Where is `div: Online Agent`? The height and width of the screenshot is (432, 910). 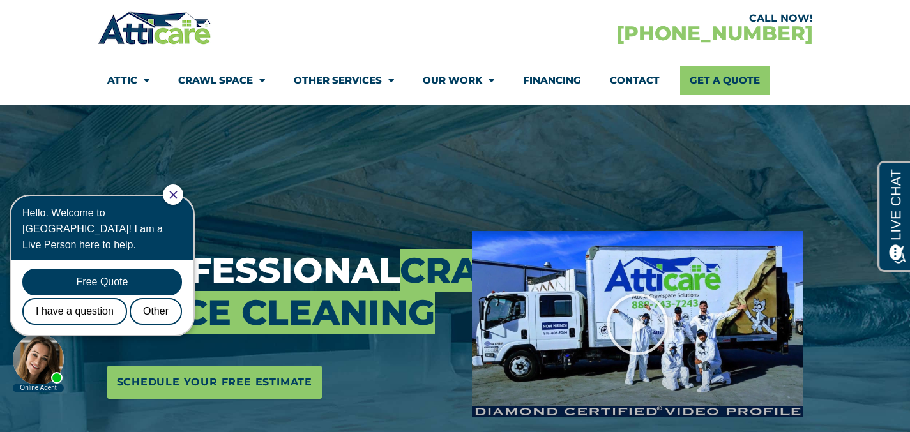 div: Online Agent is located at coordinates (32, 205).